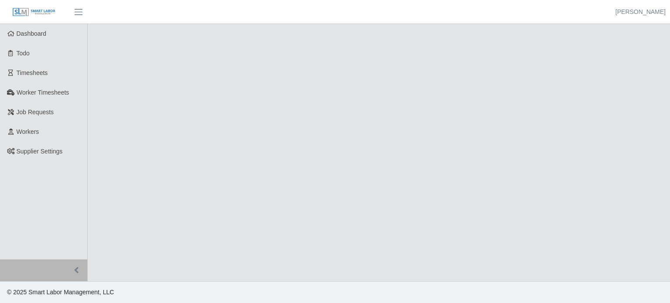 This screenshot has height=303, width=670. What do you see at coordinates (32, 73) in the screenshot?
I see `span: Timesheets` at bounding box center [32, 73].